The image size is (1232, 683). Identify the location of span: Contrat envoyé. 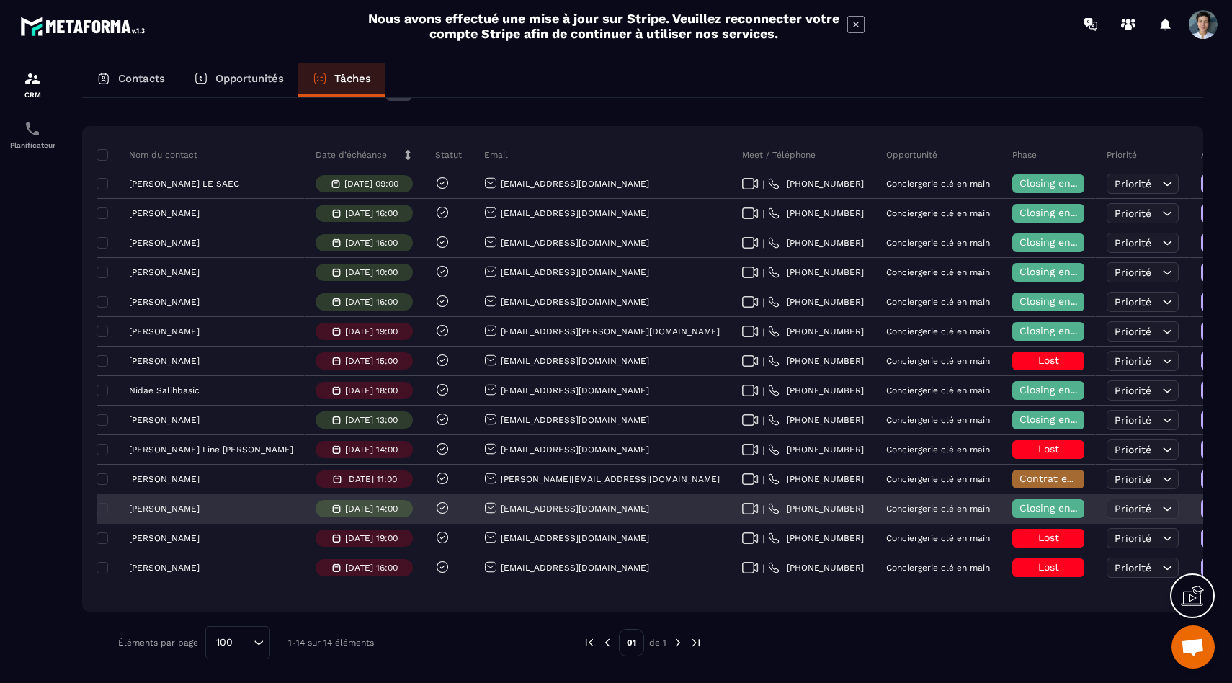
(1057, 478).